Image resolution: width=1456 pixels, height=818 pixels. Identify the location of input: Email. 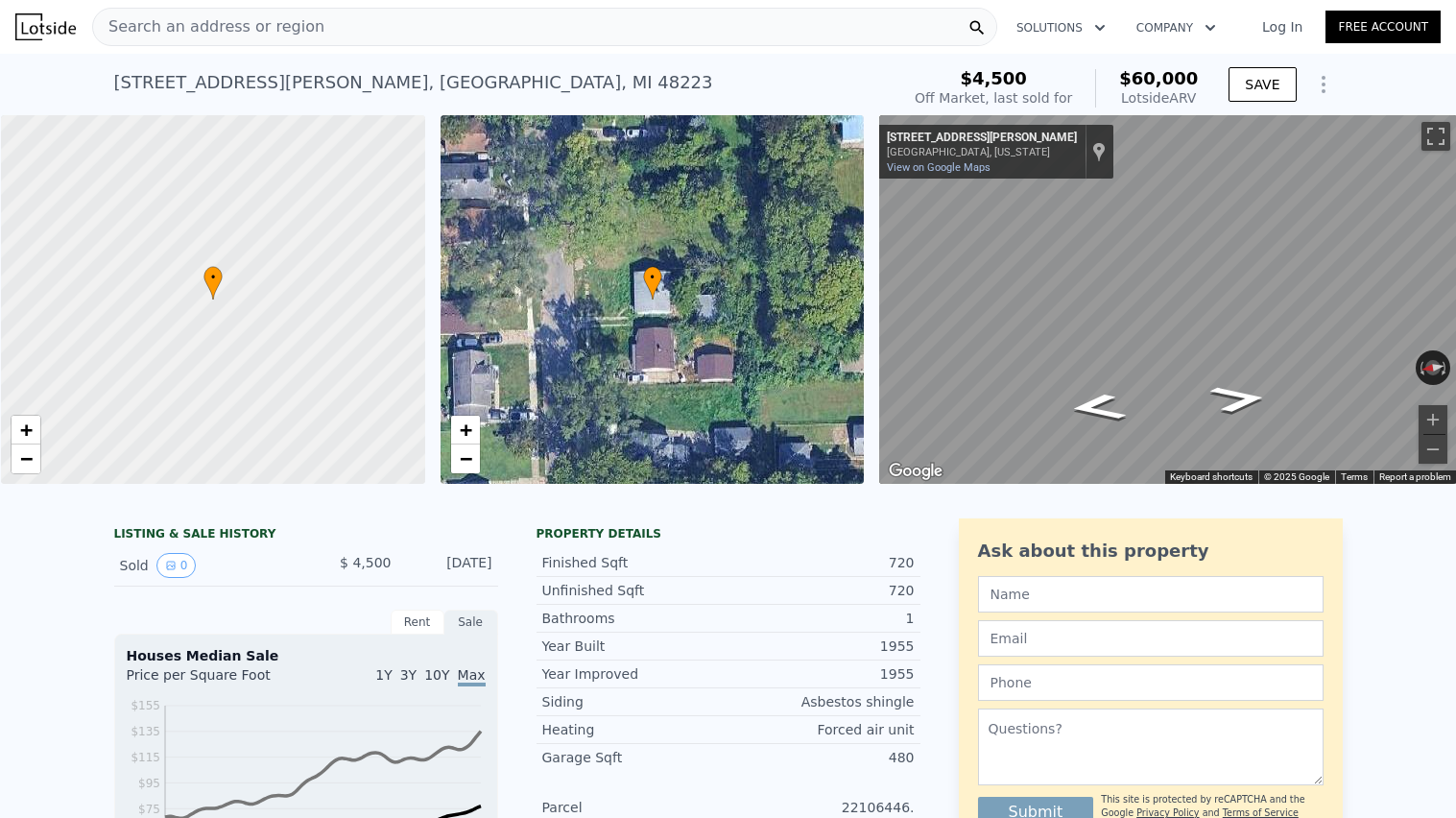
(1150, 639).